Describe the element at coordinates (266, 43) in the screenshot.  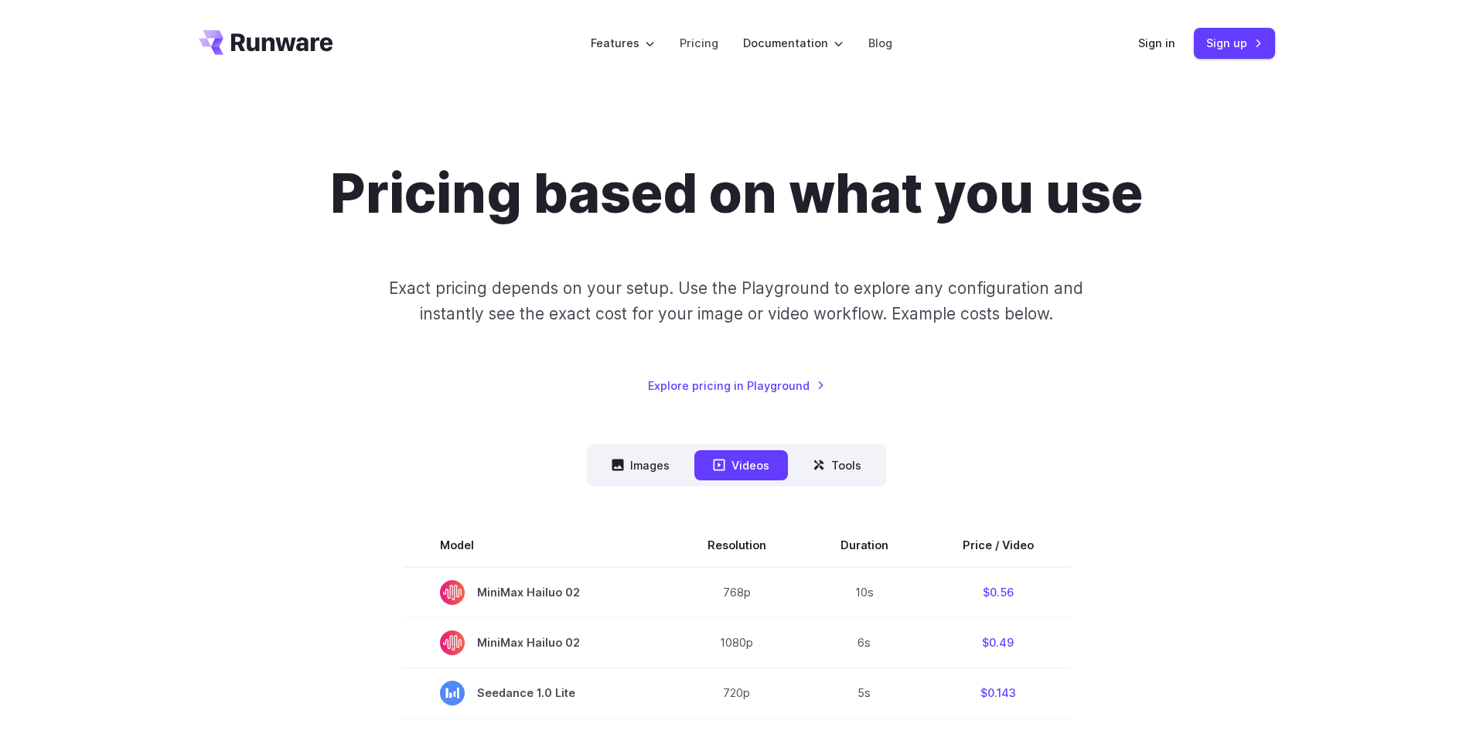
I see `a: Go to /` at that location.